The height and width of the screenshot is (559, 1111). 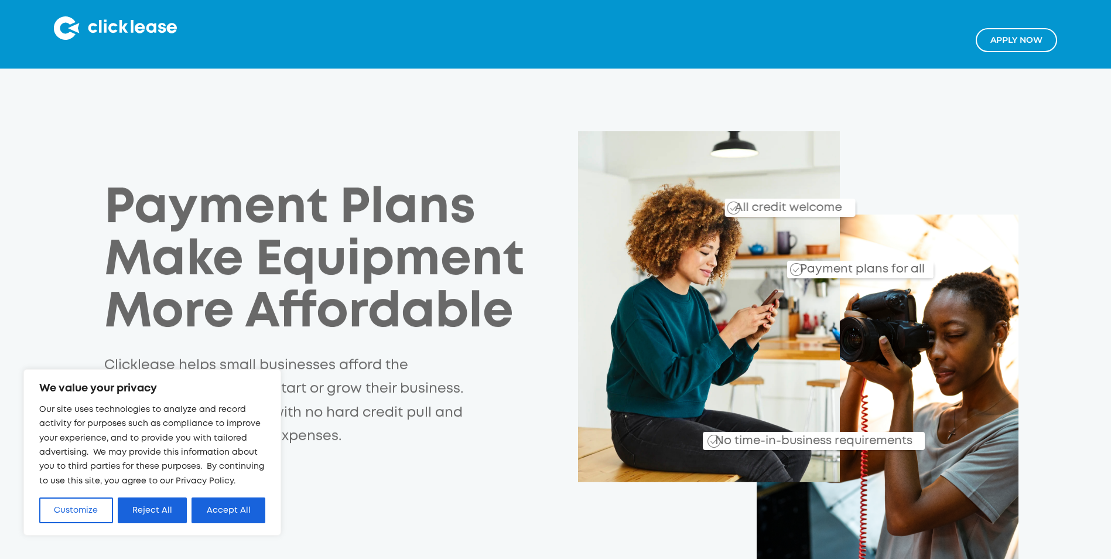 I want to click on span: Our site uses technologies to analyze and record activity for purposes such as compliance to impr..., so click(x=152, y=445).